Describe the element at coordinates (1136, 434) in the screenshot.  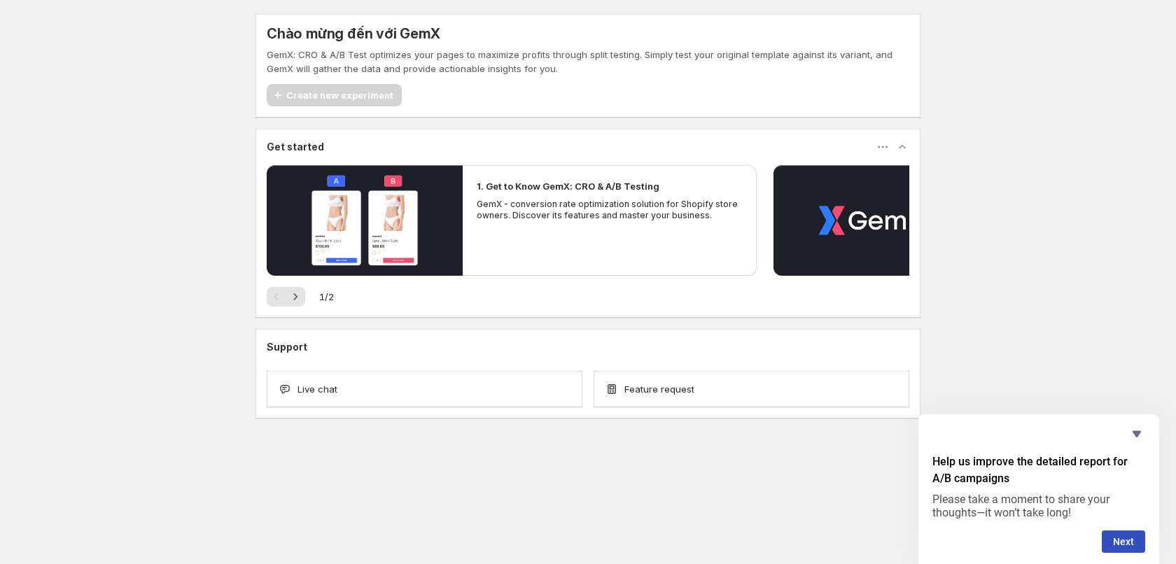
I see `button: Hide survey` at that location.